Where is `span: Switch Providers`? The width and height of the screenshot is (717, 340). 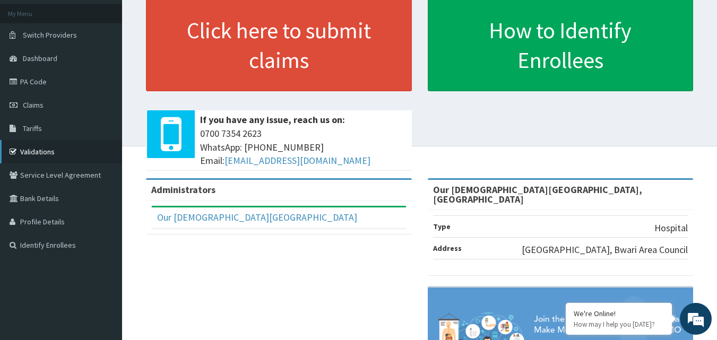 span: Switch Providers is located at coordinates (50, 35).